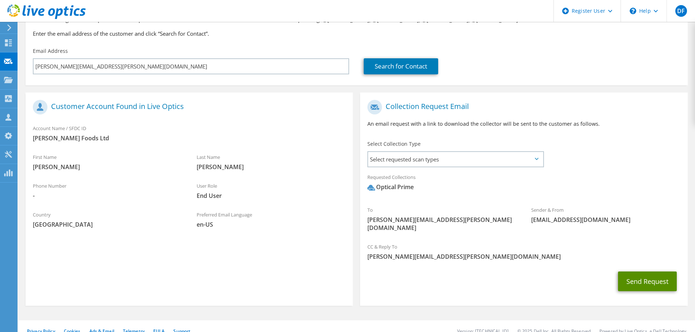  Describe the element at coordinates (455, 159) in the screenshot. I see `span: Select requested scan types` at that location.